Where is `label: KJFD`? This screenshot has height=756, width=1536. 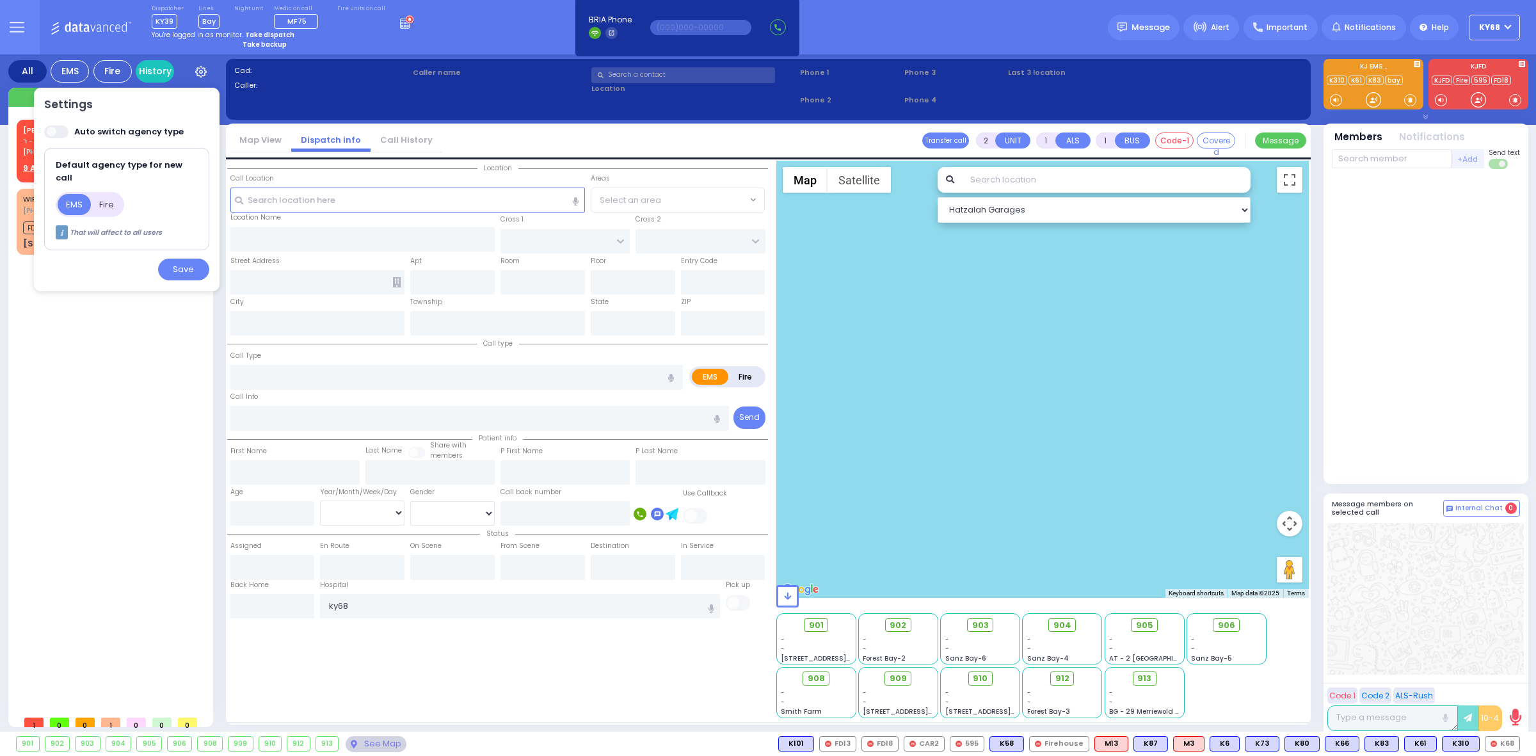
label: KJFD is located at coordinates (1479, 68).